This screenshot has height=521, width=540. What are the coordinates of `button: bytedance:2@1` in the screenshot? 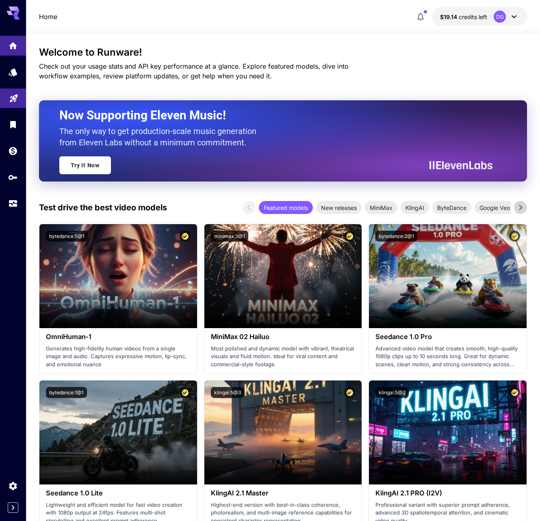 It's located at (396, 236).